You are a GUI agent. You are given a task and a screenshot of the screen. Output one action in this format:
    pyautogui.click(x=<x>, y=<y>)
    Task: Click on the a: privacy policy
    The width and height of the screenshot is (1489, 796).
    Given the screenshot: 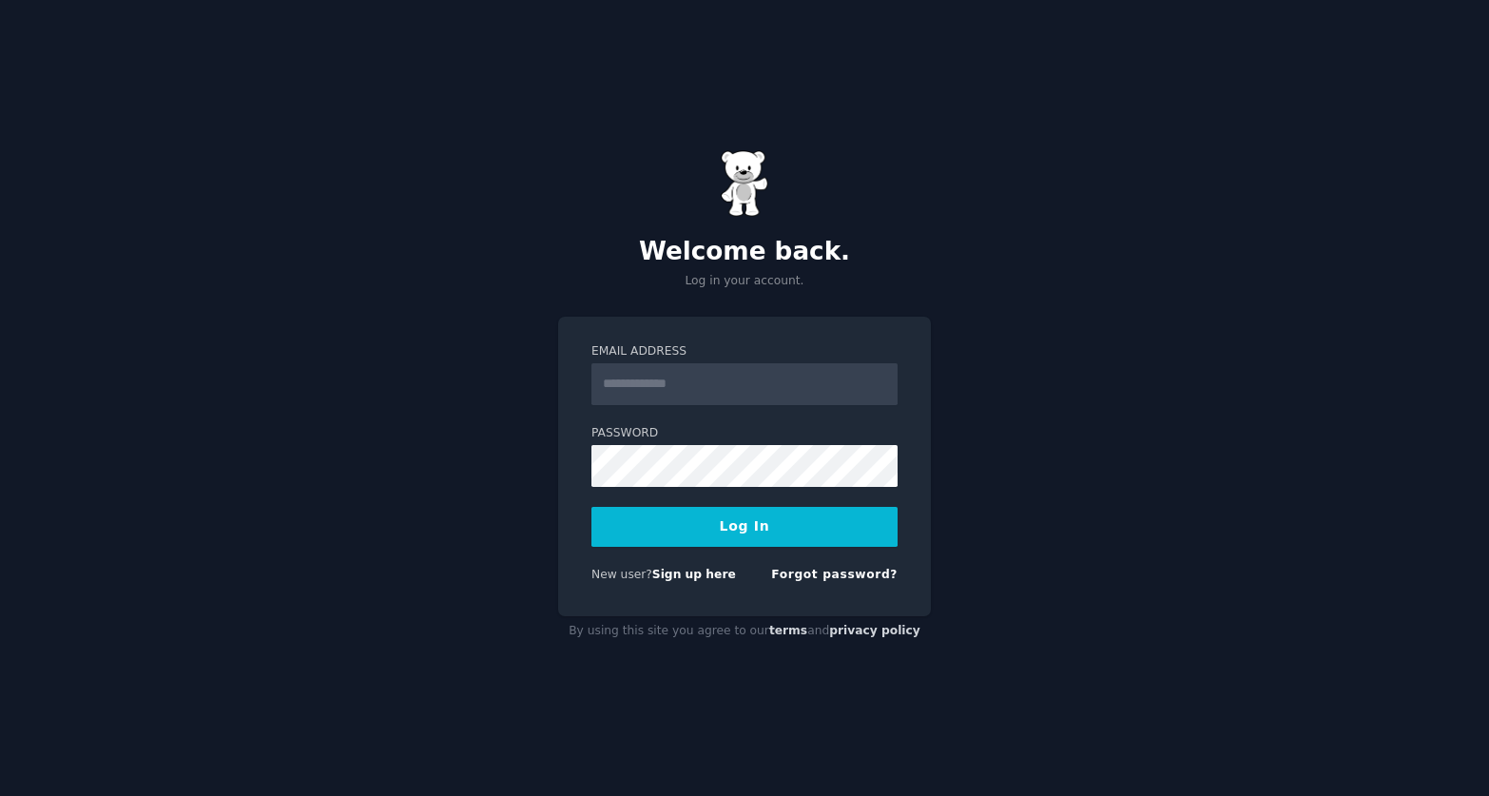 What is the action you would take?
    pyautogui.click(x=875, y=630)
    